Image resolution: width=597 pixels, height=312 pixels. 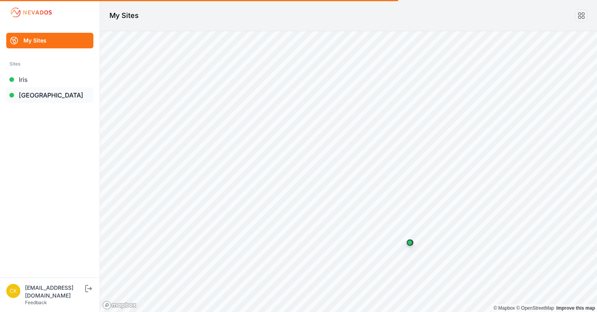 I want to click on a: Map feedback, so click(x=575, y=309).